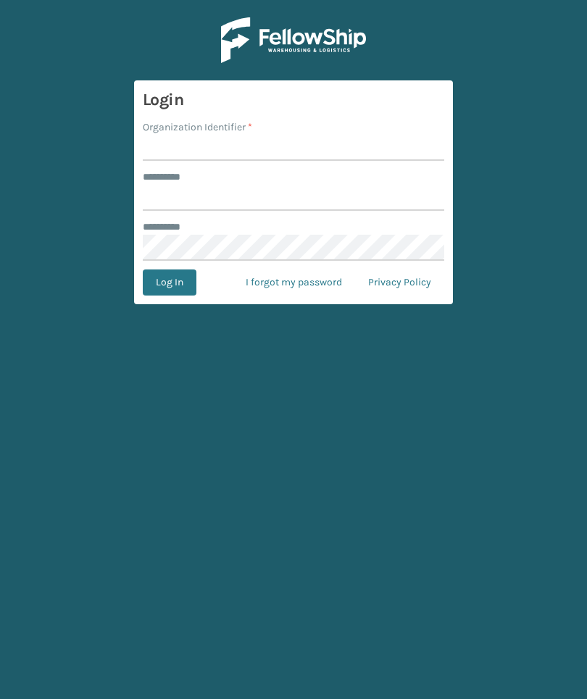  I want to click on a: I forgot my password, so click(293, 282).